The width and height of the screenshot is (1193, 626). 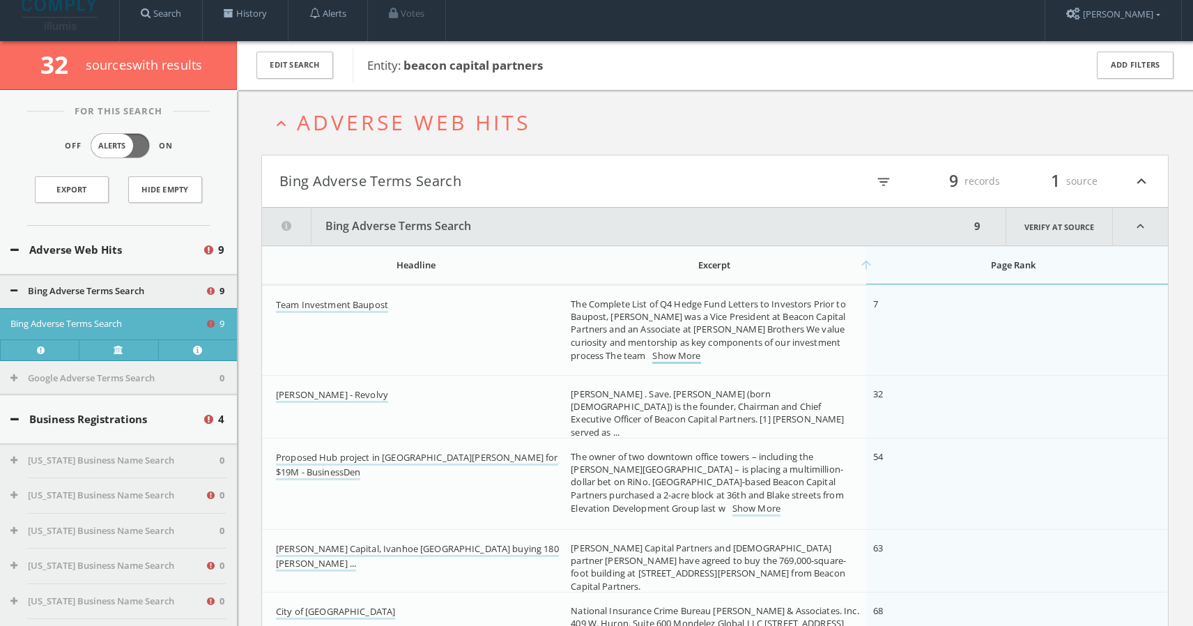 I want to click on div: Headline, so click(x=415, y=265).